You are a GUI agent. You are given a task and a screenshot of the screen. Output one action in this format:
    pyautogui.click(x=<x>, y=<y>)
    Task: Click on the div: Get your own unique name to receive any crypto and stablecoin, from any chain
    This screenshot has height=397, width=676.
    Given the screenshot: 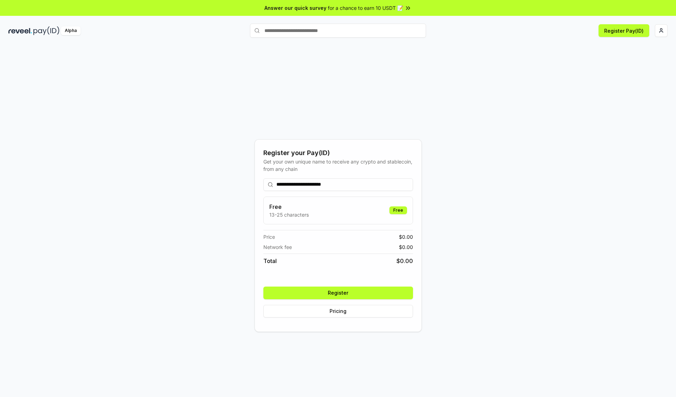 What is the action you would take?
    pyautogui.click(x=338, y=165)
    